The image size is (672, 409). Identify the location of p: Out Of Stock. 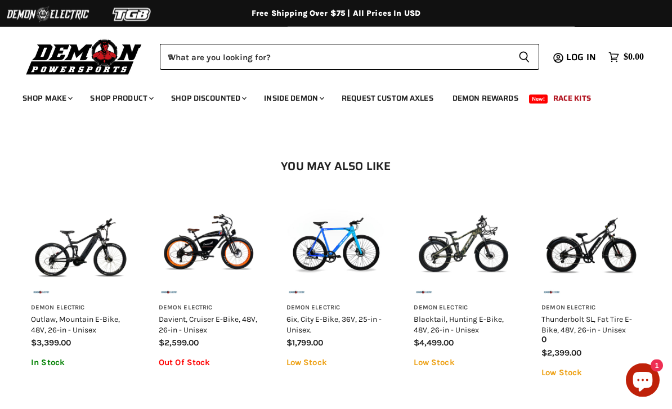
(208, 363).